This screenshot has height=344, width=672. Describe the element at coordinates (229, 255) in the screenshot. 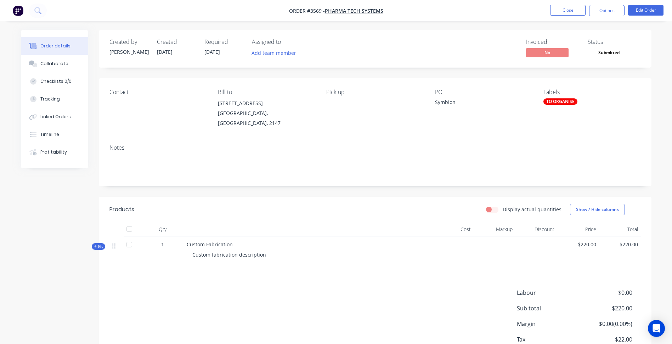

I see `span: Custom fabrication description` at that location.